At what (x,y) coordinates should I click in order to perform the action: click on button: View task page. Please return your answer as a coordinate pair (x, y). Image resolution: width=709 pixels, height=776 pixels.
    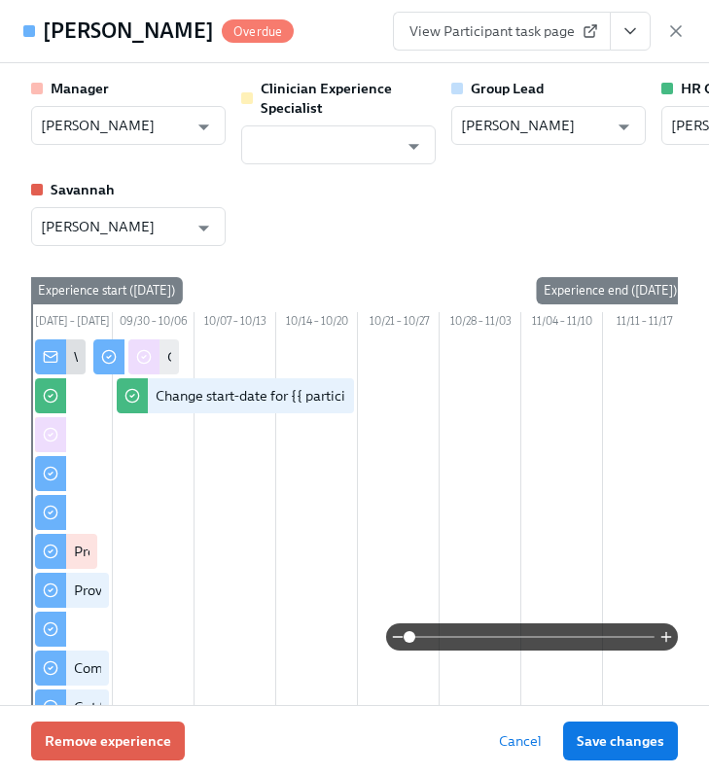
    Looking at the image, I should click on (630, 31).